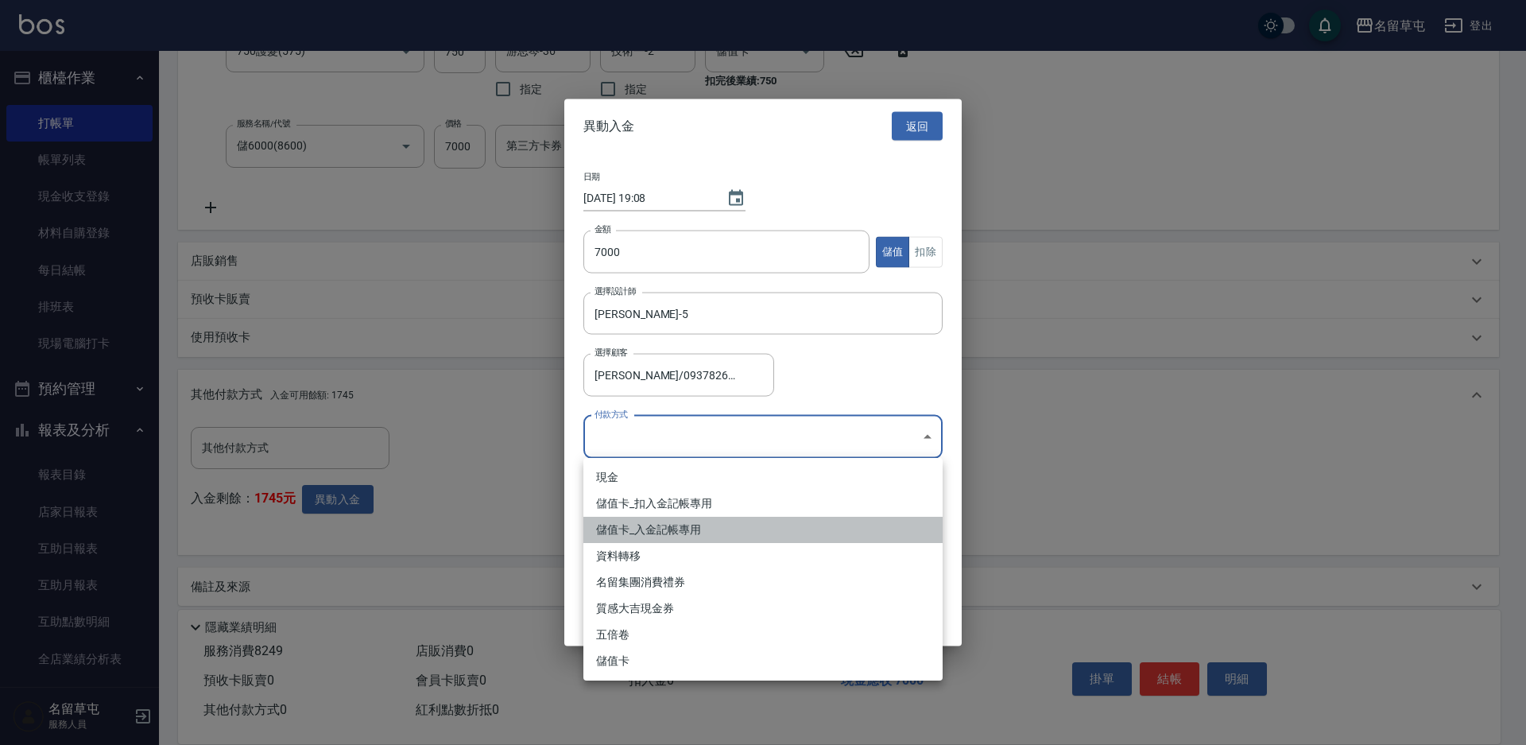  What do you see at coordinates (763, 634) in the screenshot?
I see `li: 五倍卷` at bounding box center [763, 634].